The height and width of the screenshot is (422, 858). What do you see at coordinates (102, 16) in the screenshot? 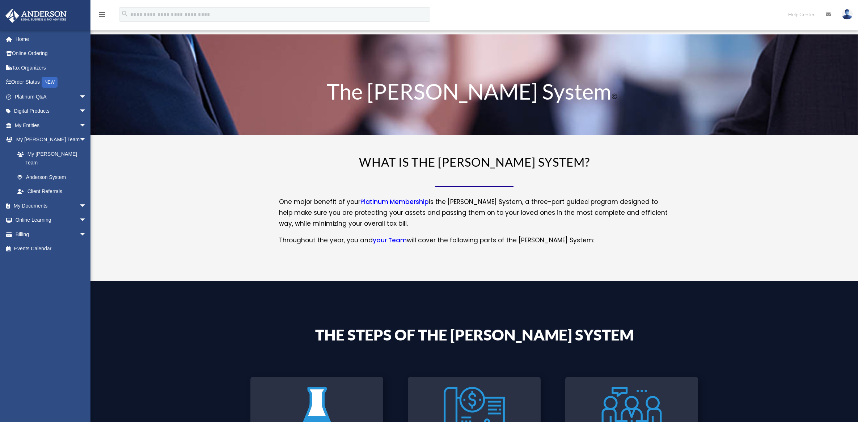
I see `a: menu` at bounding box center [102, 16].